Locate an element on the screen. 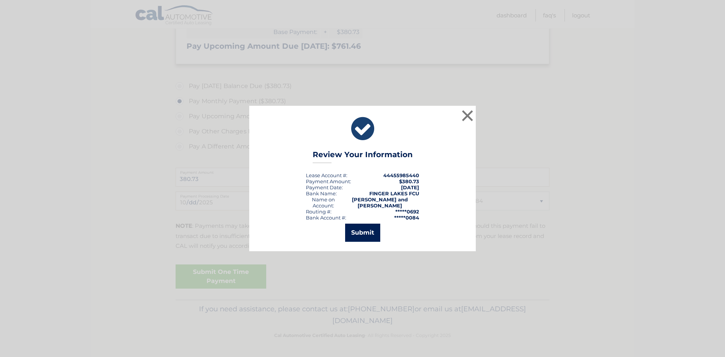 This screenshot has height=357, width=725. div: Routing #: is located at coordinates (319, 211).